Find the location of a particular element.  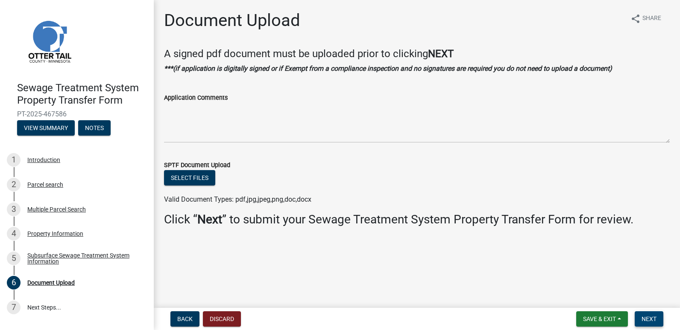

h3: Click “ ” to submit your Sewage Treatment System Property Transfer Form for review. is located at coordinates (417, 220).